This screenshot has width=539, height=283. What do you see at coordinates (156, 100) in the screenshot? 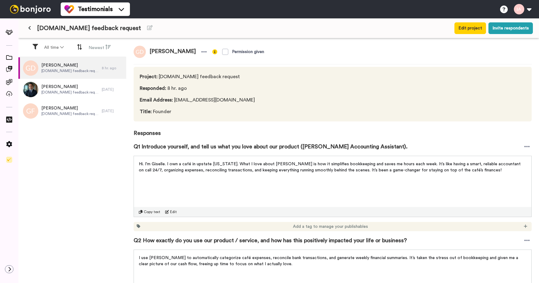
I see `span: Email Address :` at bounding box center [156, 100].